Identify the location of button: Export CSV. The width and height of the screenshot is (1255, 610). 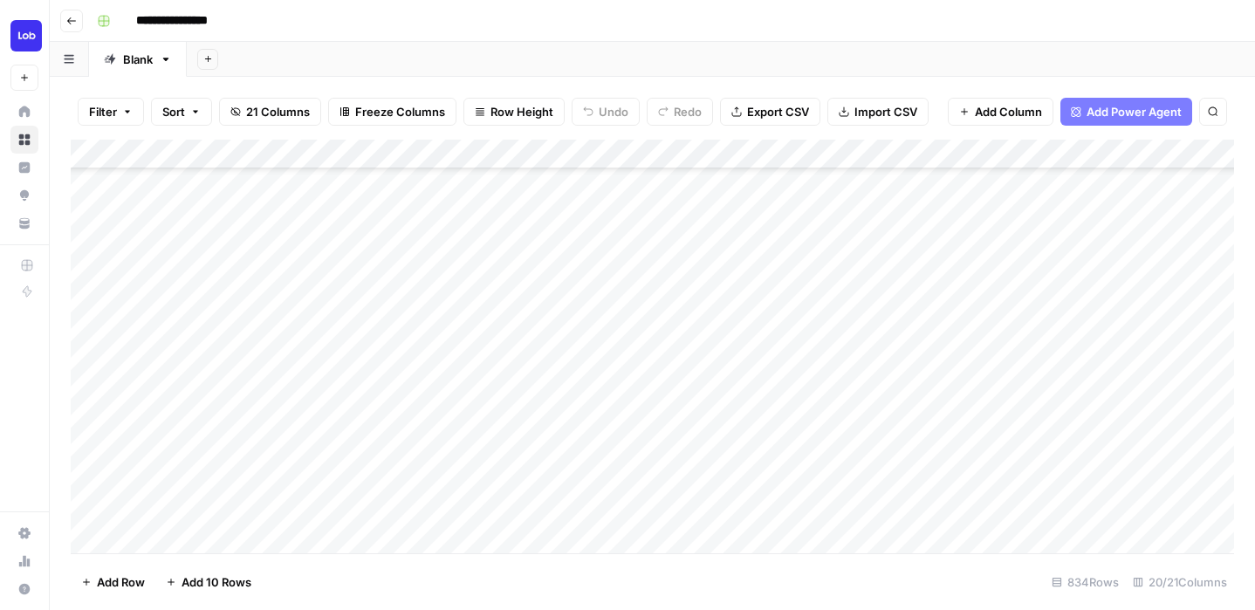
(770, 112).